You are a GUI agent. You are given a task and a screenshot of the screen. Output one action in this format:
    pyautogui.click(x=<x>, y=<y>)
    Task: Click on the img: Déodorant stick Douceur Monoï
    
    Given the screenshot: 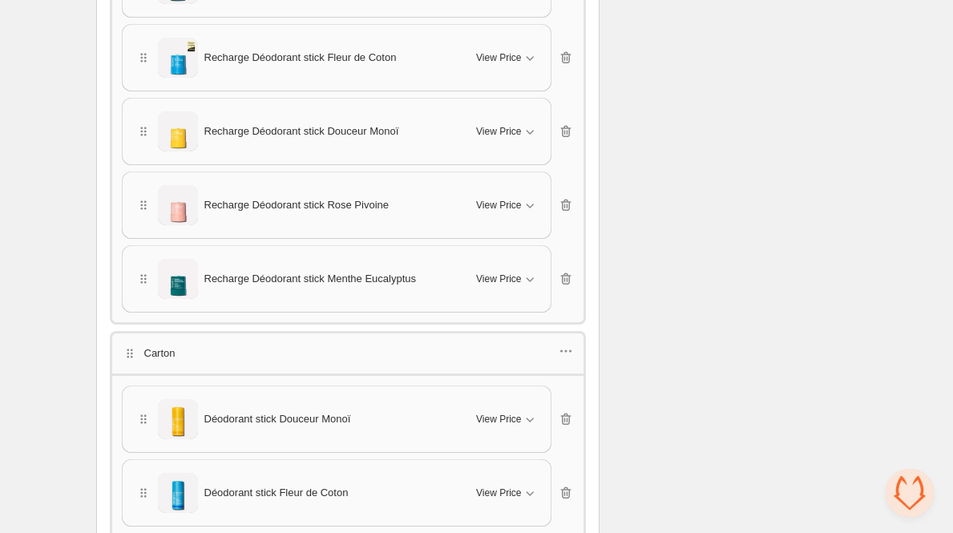 What is the action you would take?
    pyautogui.click(x=178, y=419)
    